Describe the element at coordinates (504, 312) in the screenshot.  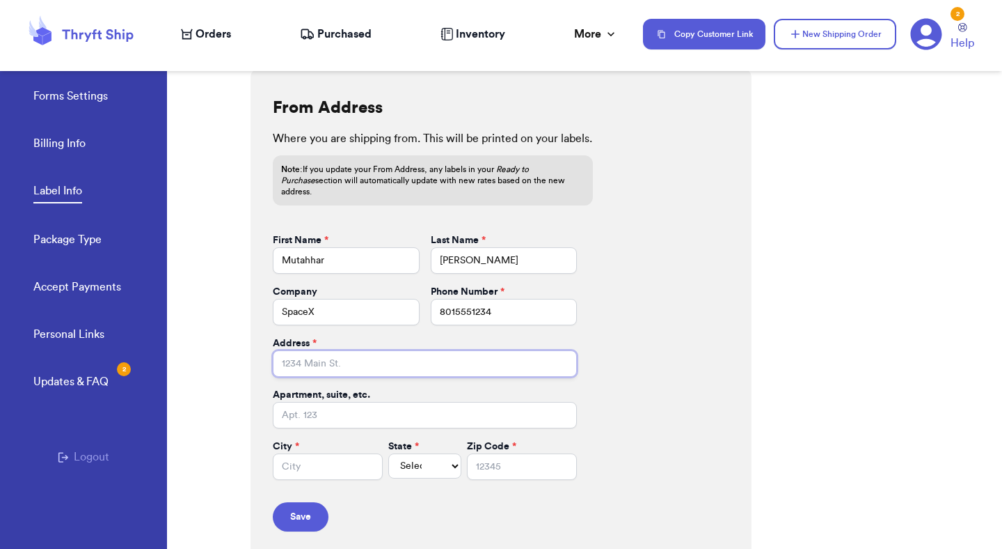
I see `input: 1234567890` at that location.